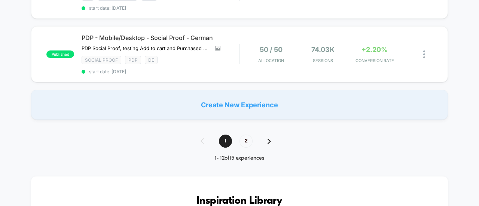 This screenshot has height=206, width=479. Describe the element at coordinates (246, 141) in the screenshot. I see `span: 2` at that location.